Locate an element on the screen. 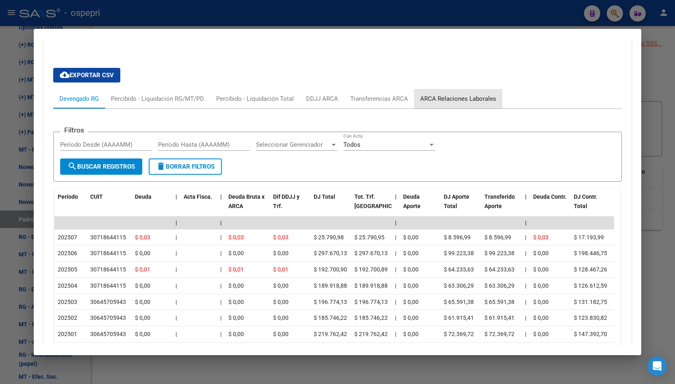  span: $ 196.774,13 is located at coordinates (371, 302).